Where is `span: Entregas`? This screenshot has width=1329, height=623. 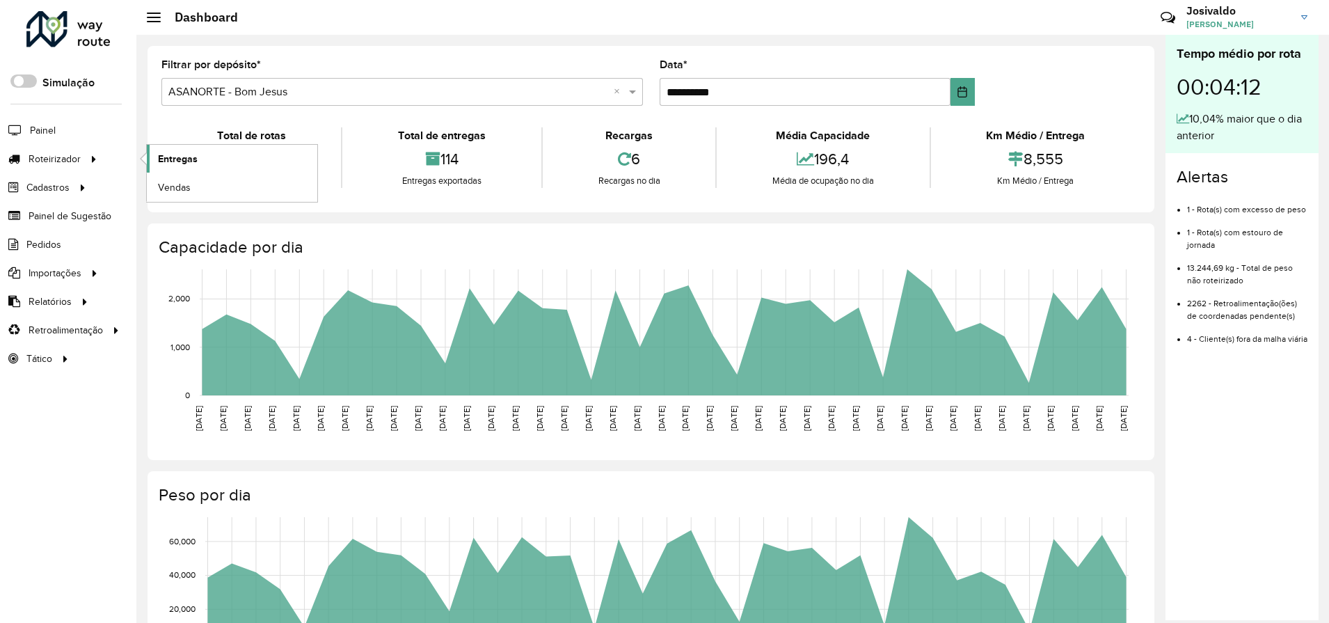 span: Entregas is located at coordinates (177, 159).